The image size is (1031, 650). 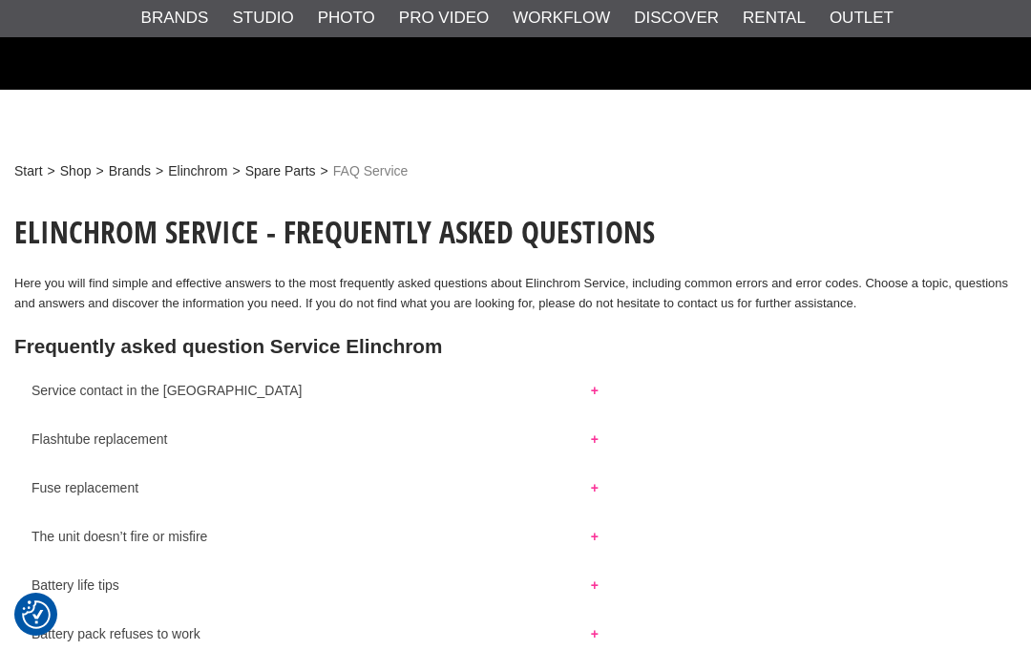 I want to click on a: Pro Video, so click(x=444, y=18).